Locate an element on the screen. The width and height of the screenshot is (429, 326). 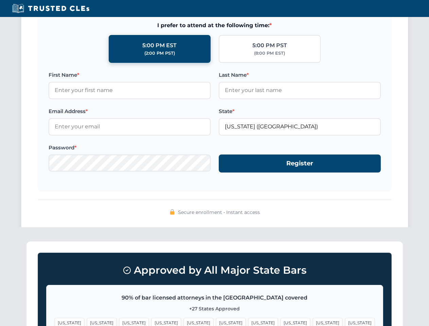
img: Trusted CLEs is located at coordinates (51, 8).